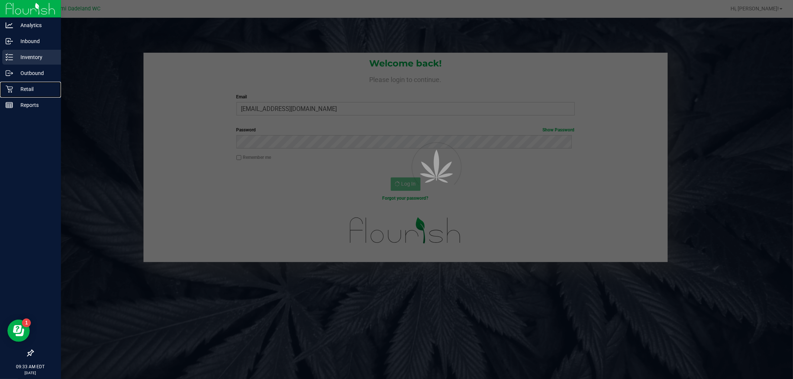 This screenshot has height=379, width=793. I want to click on inline-svg: Outbound, so click(9, 73).